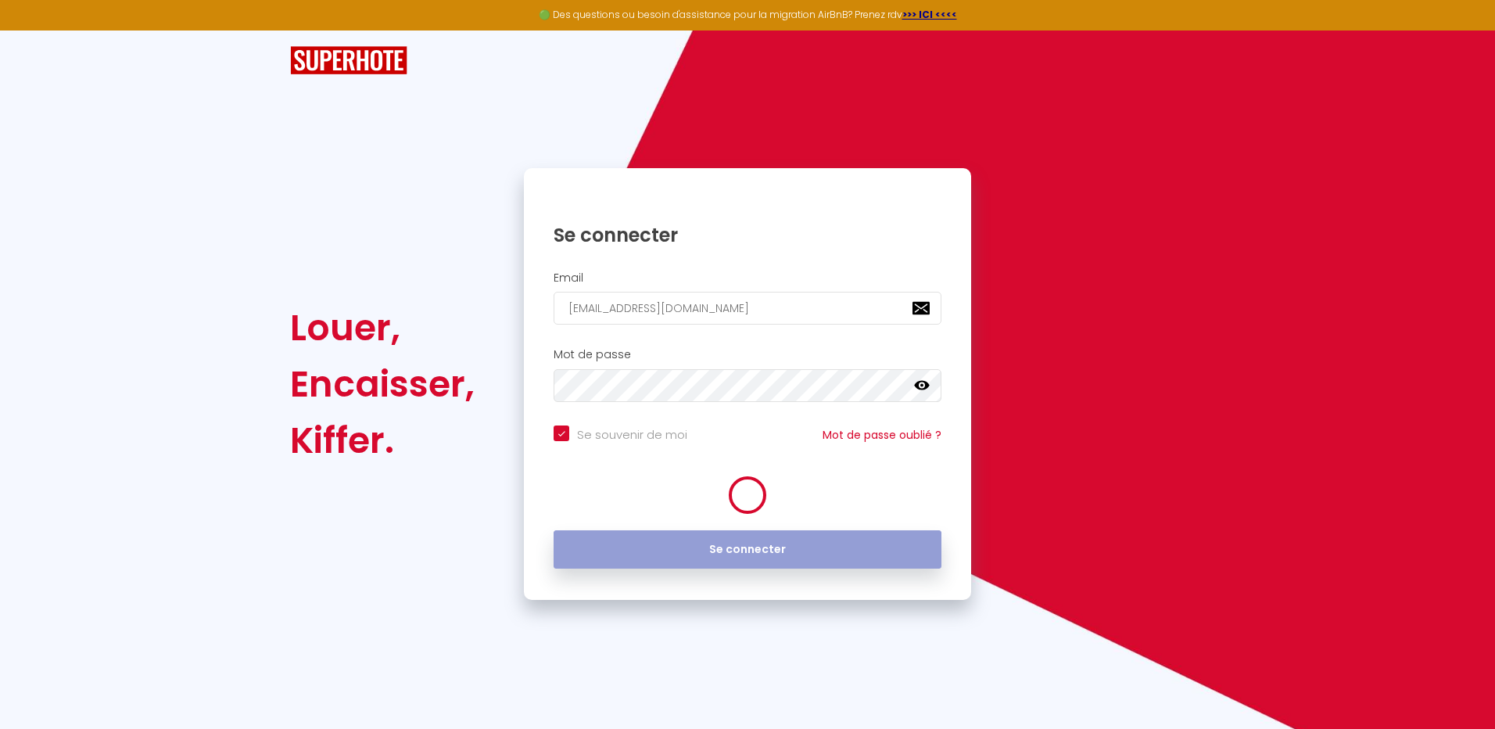 Image resolution: width=1495 pixels, height=729 pixels. What do you see at coordinates (747, 308) in the screenshot?
I see `input: Ton Email` at bounding box center [747, 308].